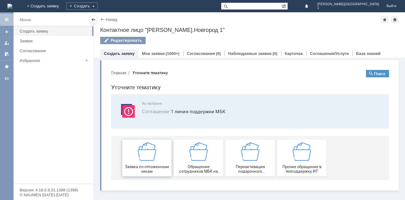  Describe the element at coordinates (368, 53) in the screenshot. I see `a: База знаний` at that location.